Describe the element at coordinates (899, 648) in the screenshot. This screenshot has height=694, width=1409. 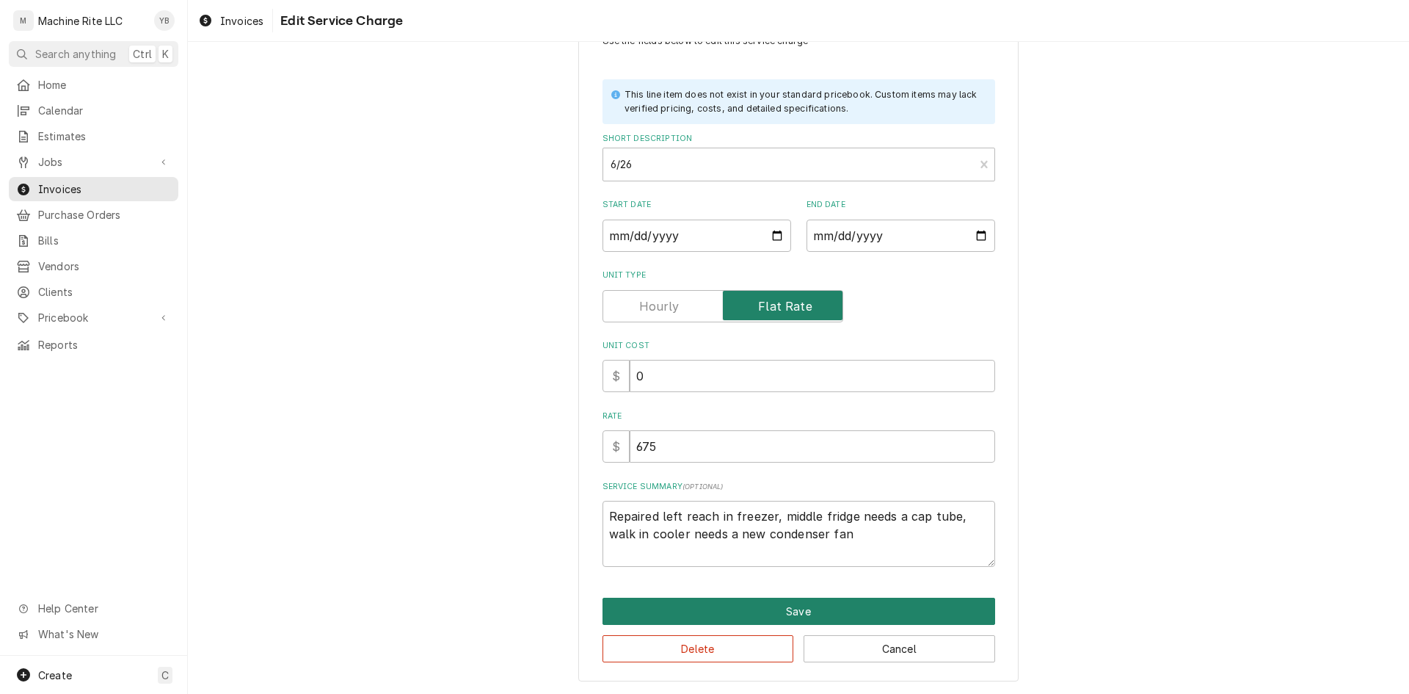
I see `button: Cancel` at that location.